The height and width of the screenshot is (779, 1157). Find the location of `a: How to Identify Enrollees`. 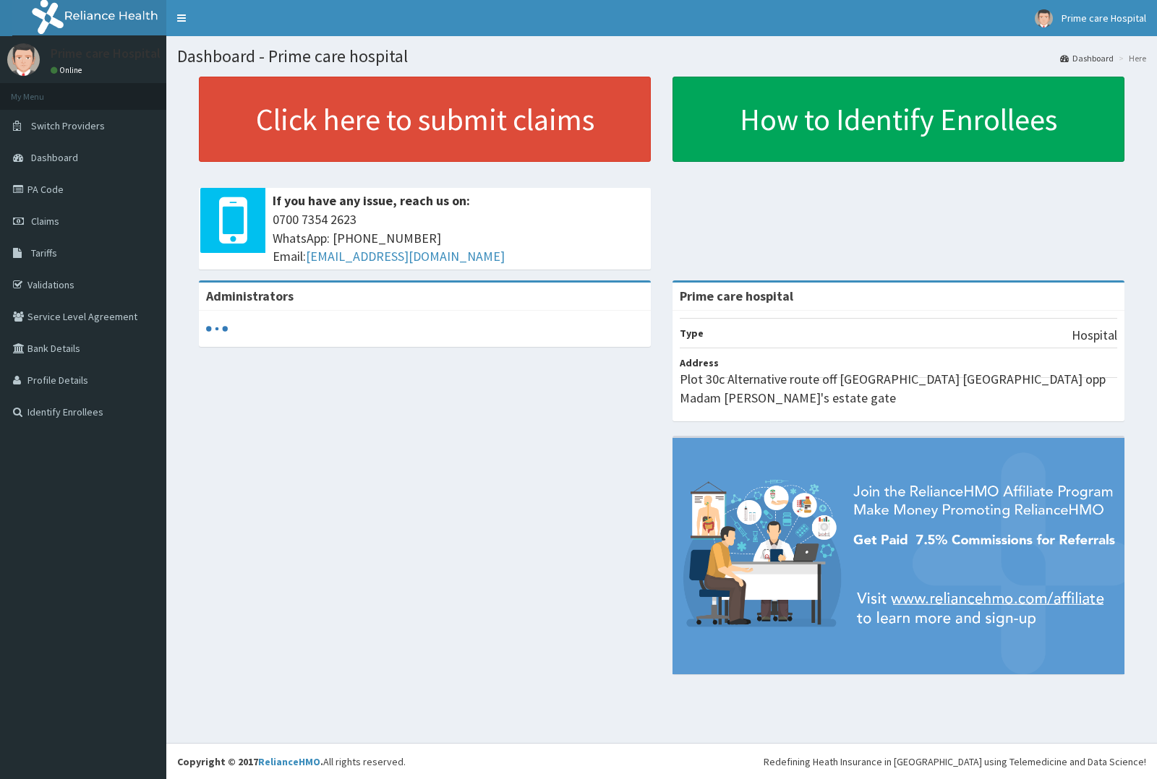

a: How to Identify Enrollees is located at coordinates (898, 119).